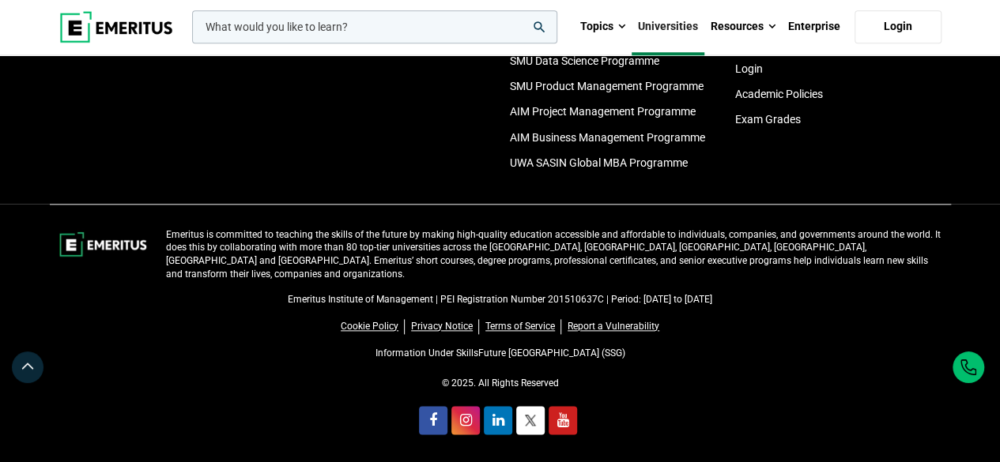 The height and width of the screenshot is (462, 1000). What do you see at coordinates (500, 383) in the screenshot?
I see `p: © 2025. All Rights Reserved` at bounding box center [500, 383].